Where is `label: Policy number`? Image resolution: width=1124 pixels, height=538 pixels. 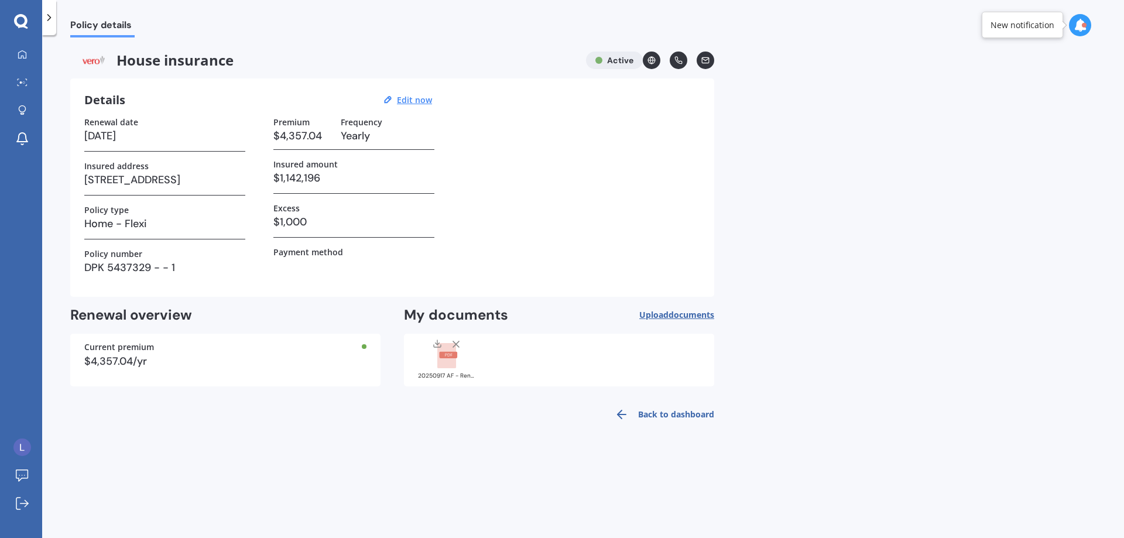
label: Policy number is located at coordinates (113, 254).